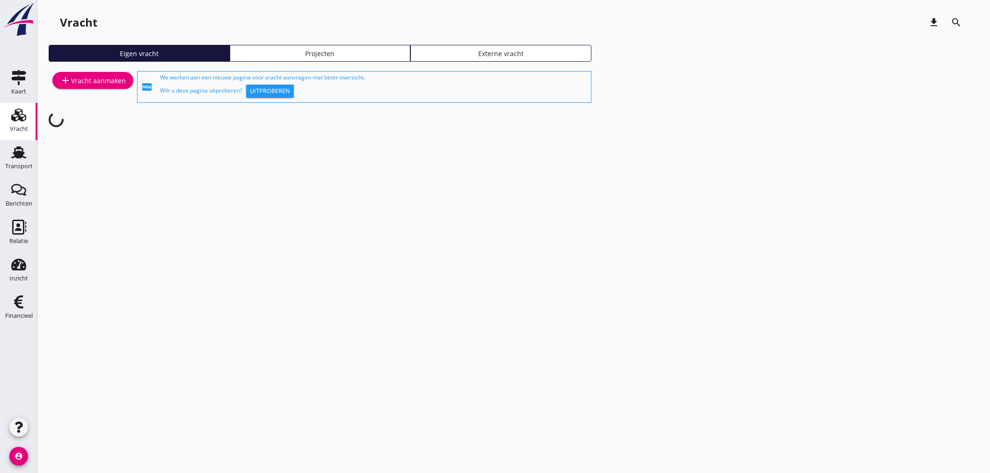 The width and height of the screenshot is (990, 473). Describe the element at coordinates (501, 53) in the screenshot. I see `div: Externe vracht` at that location.